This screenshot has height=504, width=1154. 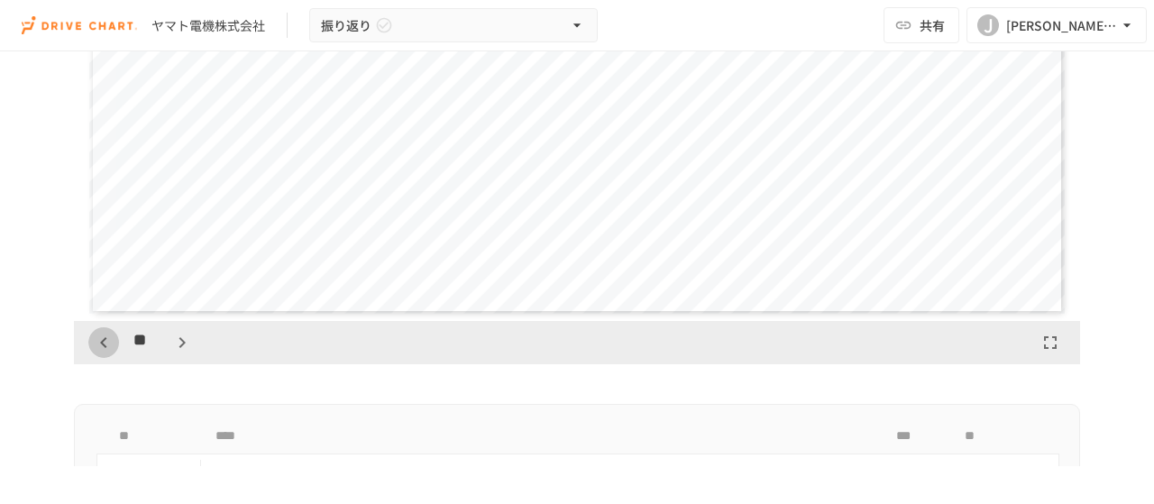 What do you see at coordinates (988, 25) in the screenshot?
I see `div: J` at bounding box center [988, 25].